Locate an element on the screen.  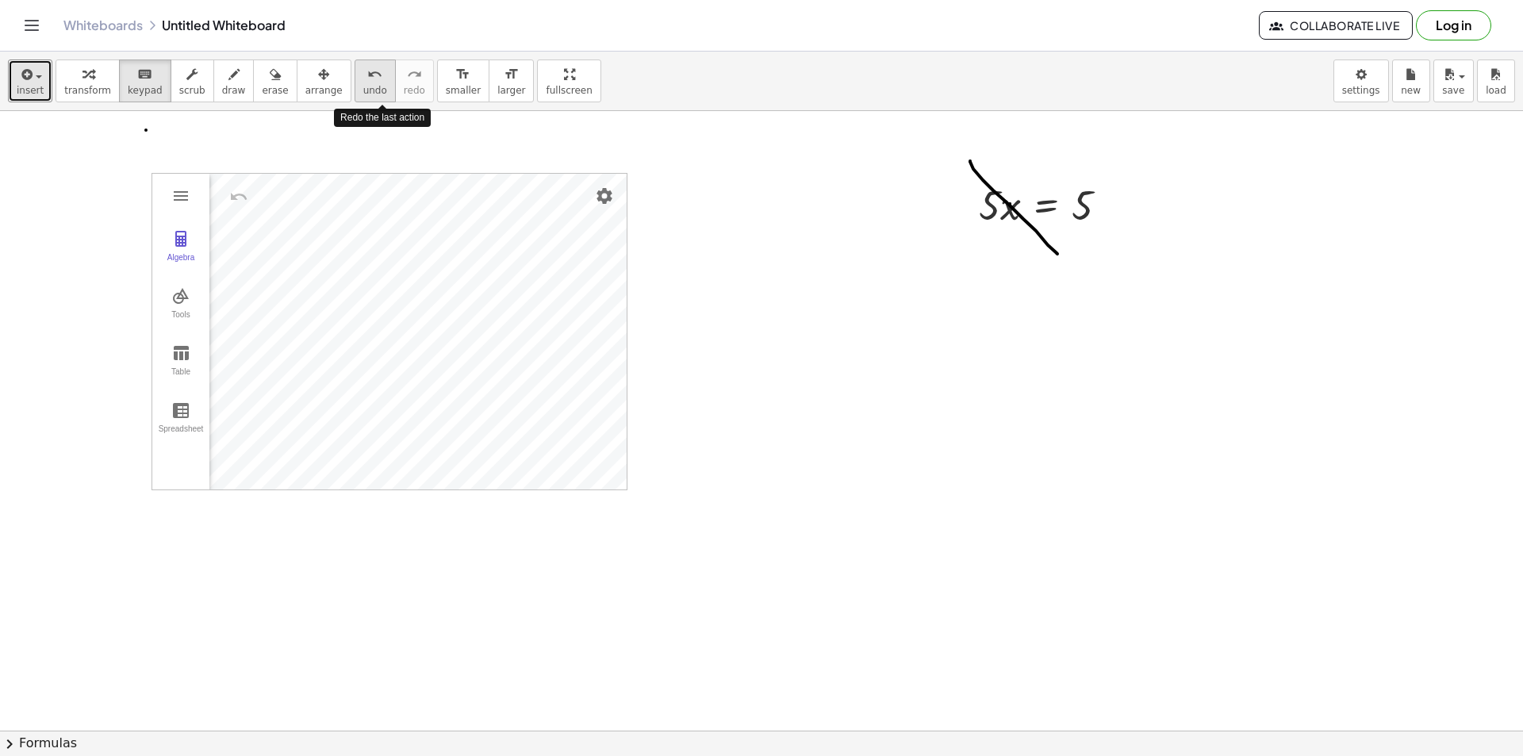
div: Redo the last action is located at coordinates (382, 117).